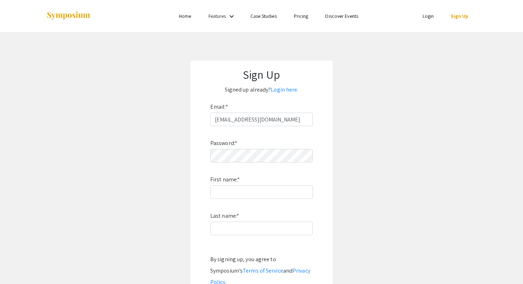 The width and height of the screenshot is (523, 284). What do you see at coordinates (460, 16) in the screenshot?
I see `a: Sign Up` at bounding box center [460, 16].